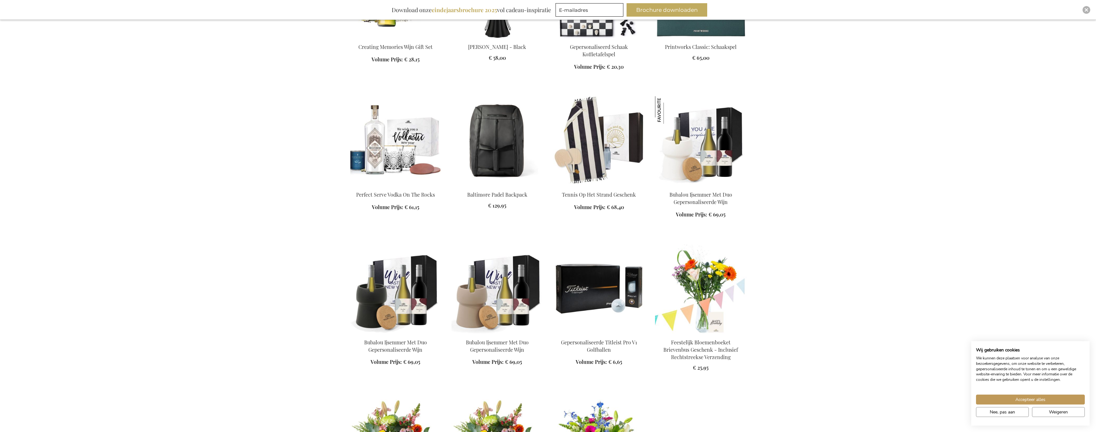 The image size is (1096, 432). I want to click on span: Weigeren, so click(1058, 412).